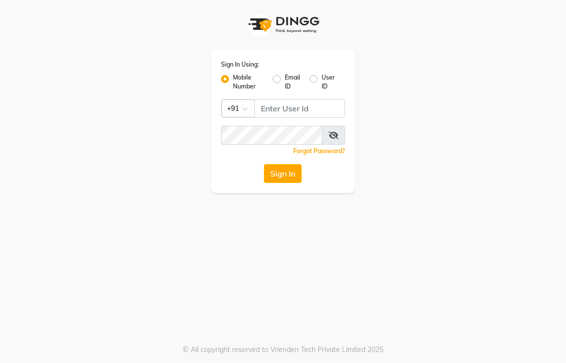  Describe the element at coordinates (293, 82) in the screenshot. I see `label: Email ID` at that location.